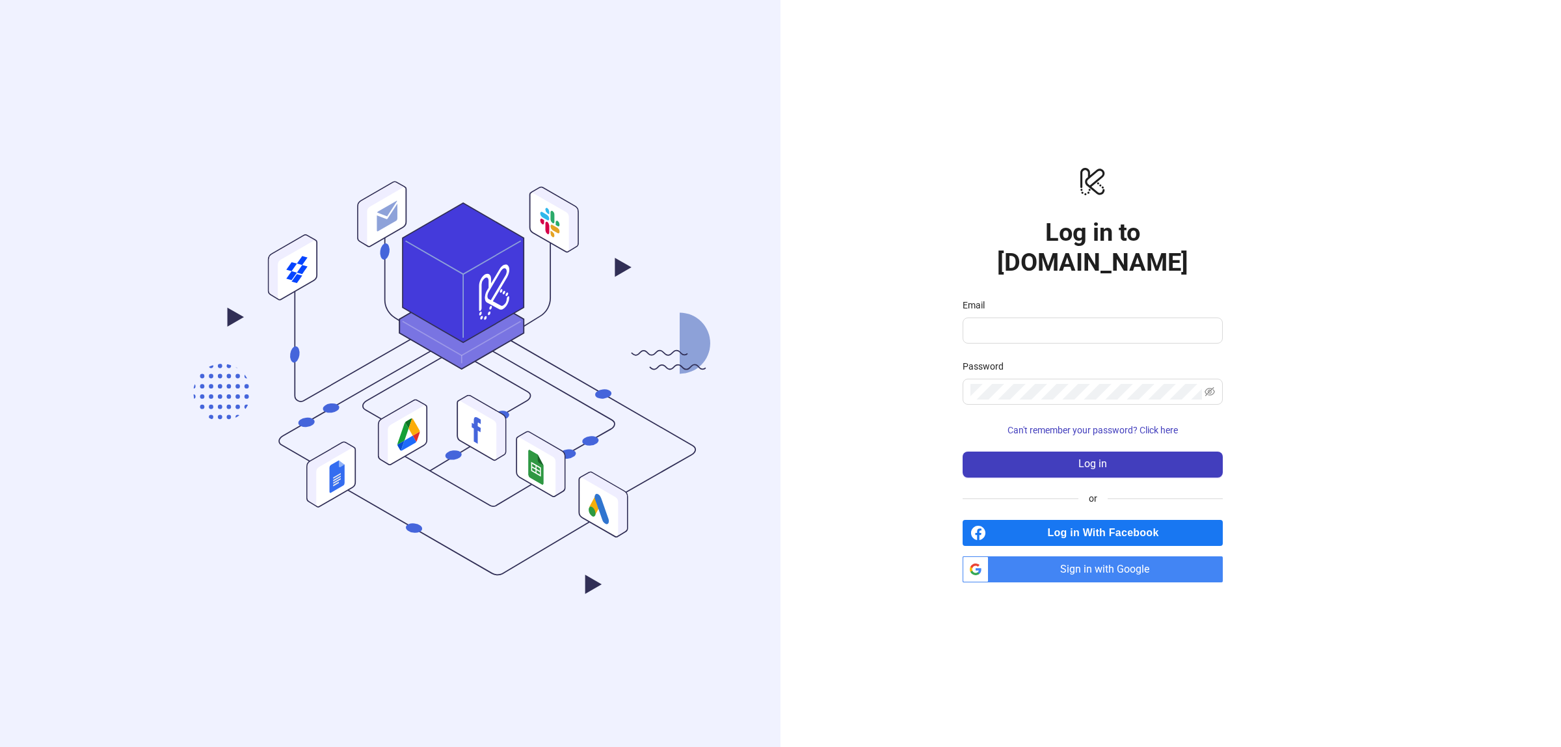  I want to click on span: or, so click(1093, 498).